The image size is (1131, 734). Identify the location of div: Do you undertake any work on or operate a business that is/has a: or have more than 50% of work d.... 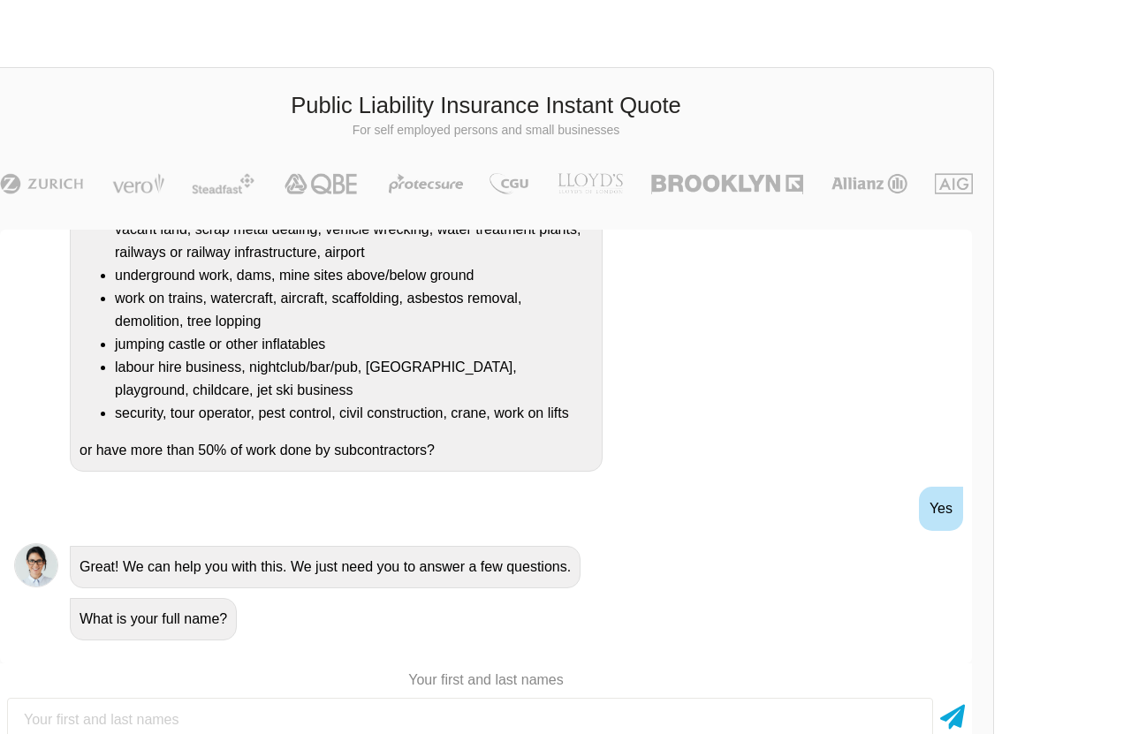
(336, 294).